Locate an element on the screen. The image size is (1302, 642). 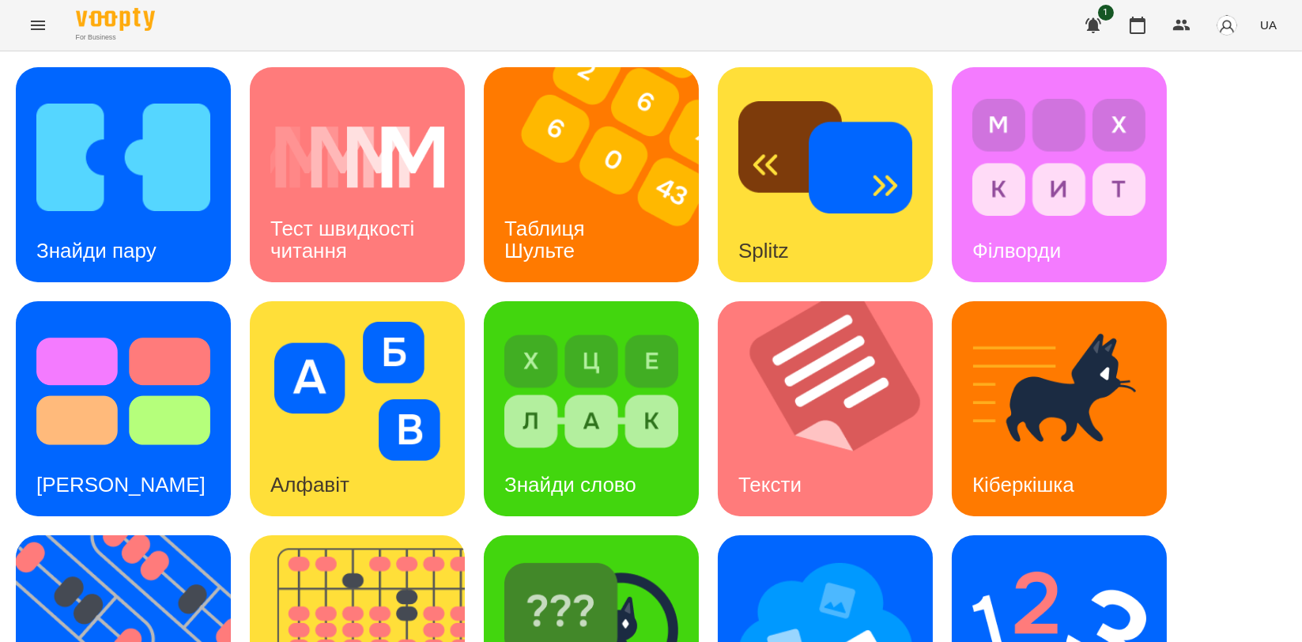
a: ТекстиТексти is located at coordinates (825, 409).